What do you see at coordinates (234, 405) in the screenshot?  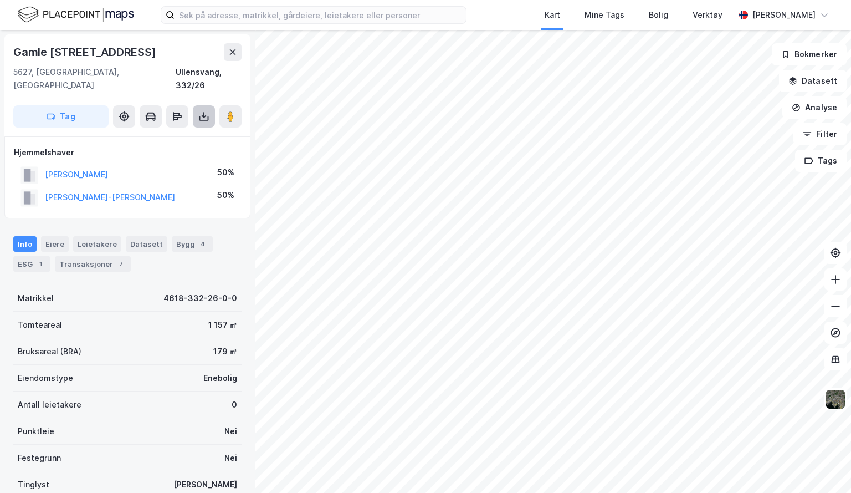 I see `div: 0` at bounding box center [234, 405].